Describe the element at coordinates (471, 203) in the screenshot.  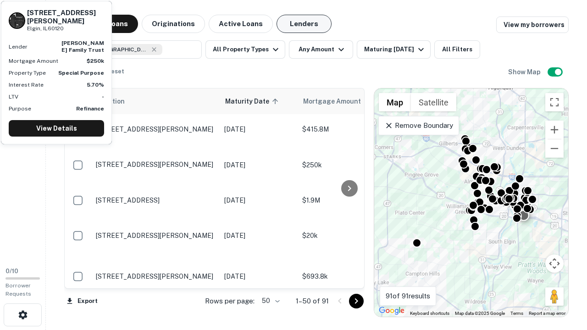
I see `div: 0 0` at that location.